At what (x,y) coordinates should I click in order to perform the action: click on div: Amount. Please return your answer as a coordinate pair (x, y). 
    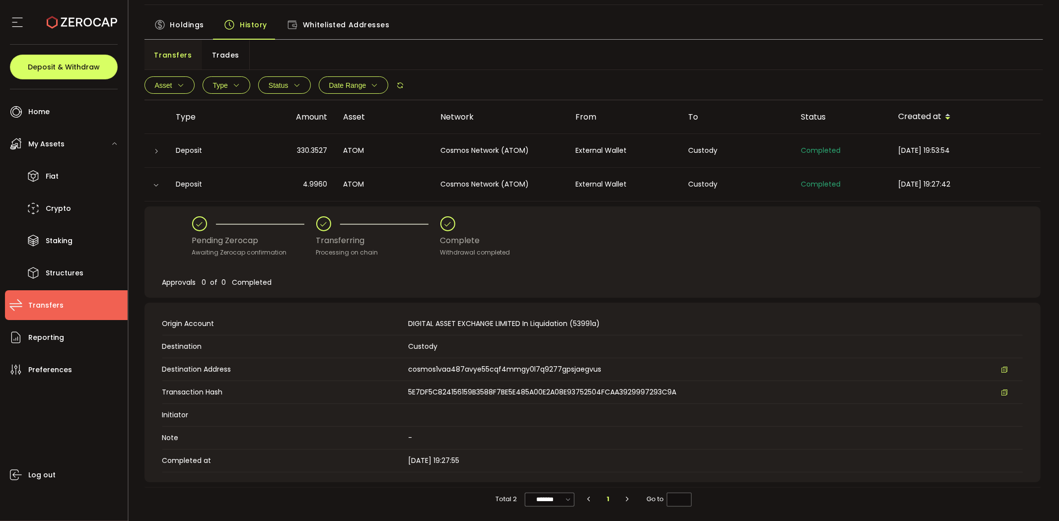
    Looking at the image, I should click on (290, 117).